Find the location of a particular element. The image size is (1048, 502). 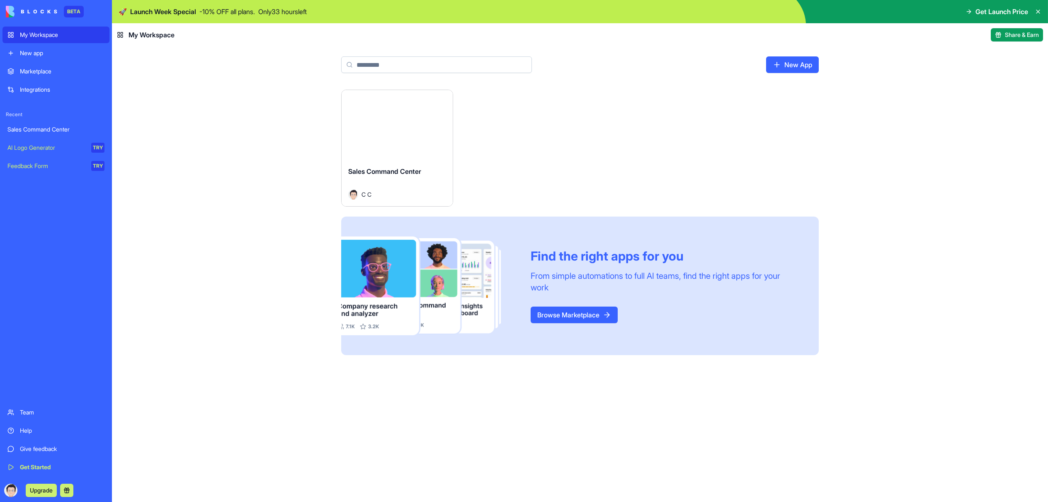

span: My Workspace is located at coordinates (151, 35).